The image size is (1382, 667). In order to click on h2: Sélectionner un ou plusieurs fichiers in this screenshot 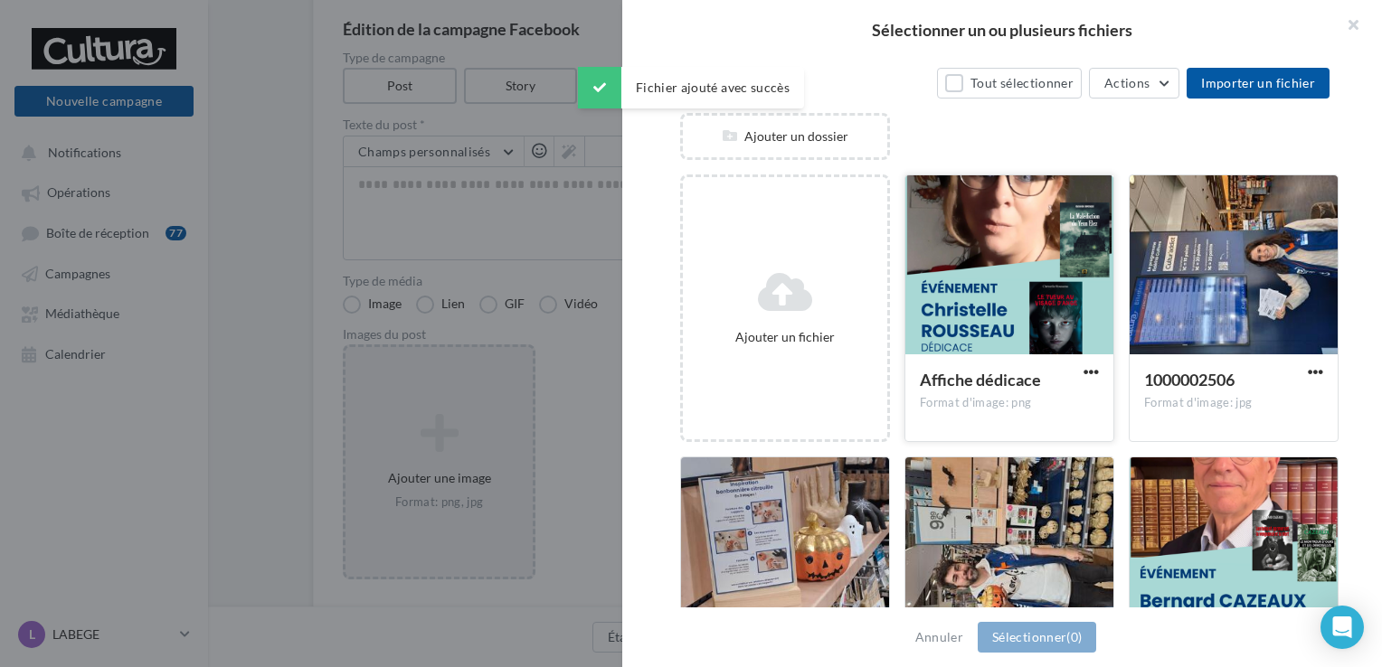, I will do `click(1002, 30)`.